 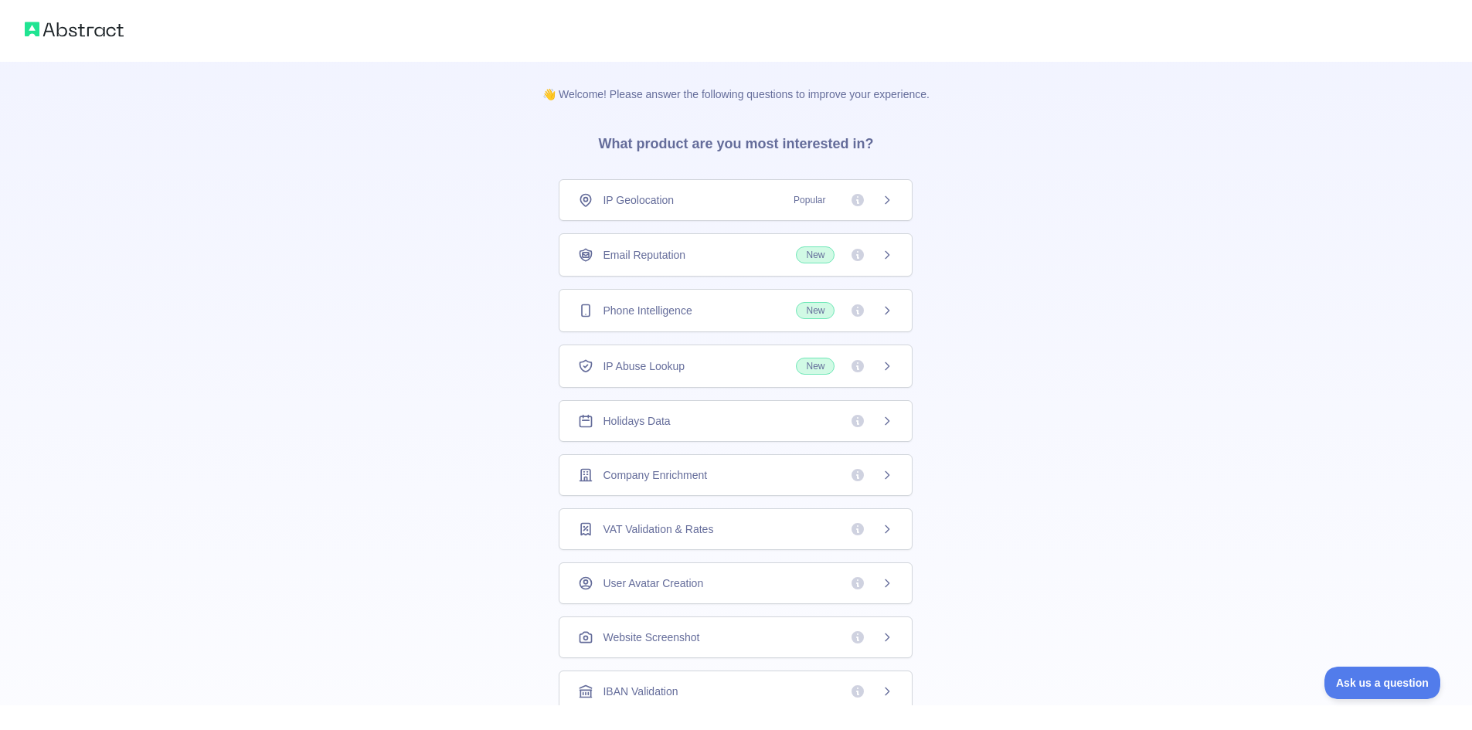 What do you see at coordinates (636, 421) in the screenshot?
I see `span: Holidays Data` at bounding box center [636, 421].